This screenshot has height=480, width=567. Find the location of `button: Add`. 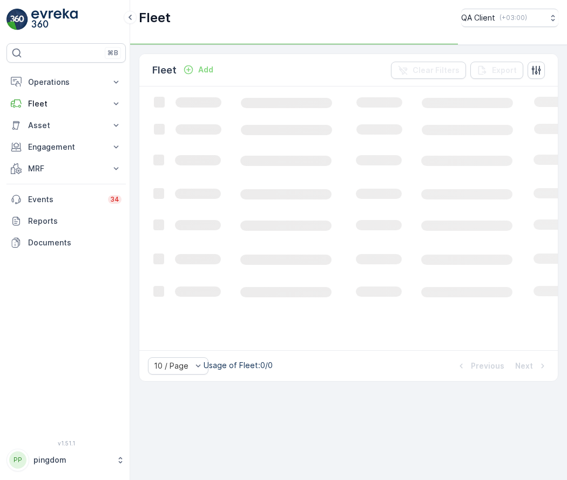

button: Add is located at coordinates (198, 70).